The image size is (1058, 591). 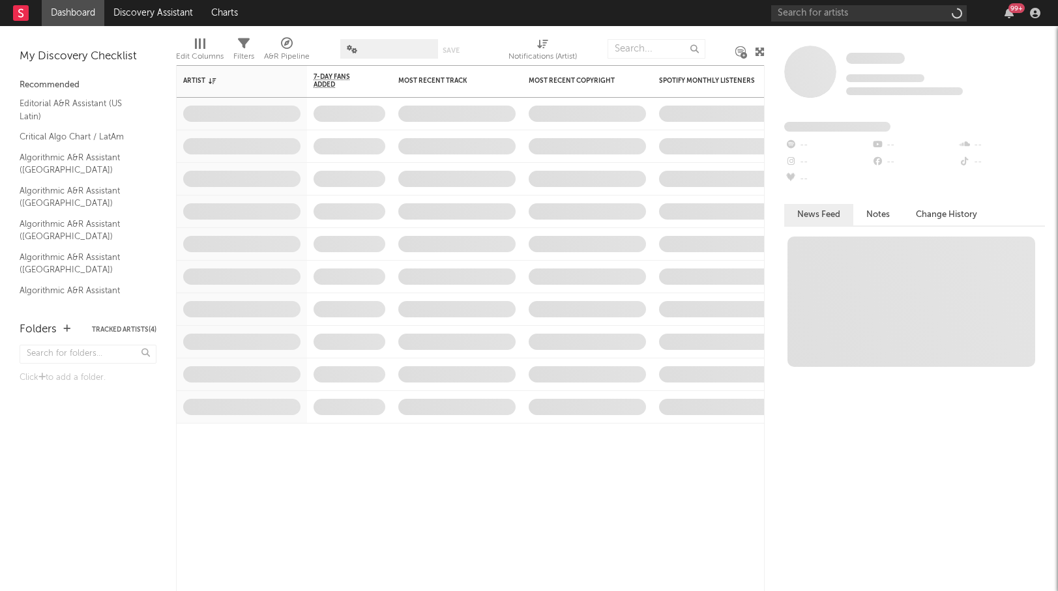 What do you see at coordinates (447, 81) in the screenshot?
I see `div: Most Recent Track` at bounding box center [447, 81].